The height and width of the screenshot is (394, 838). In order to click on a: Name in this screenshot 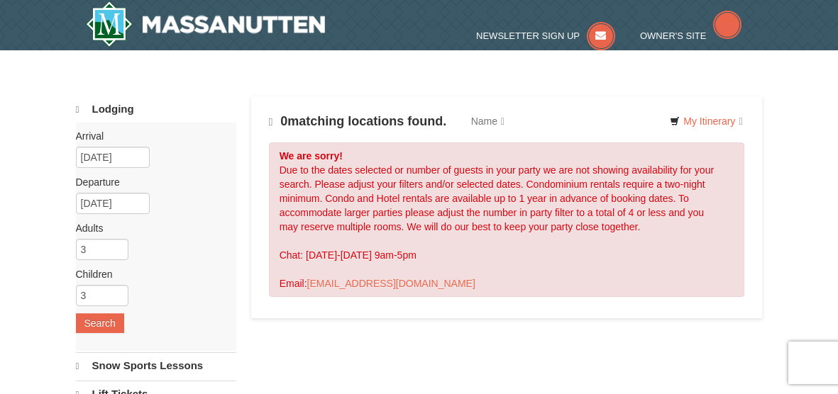, I will do `click(487, 121)`.